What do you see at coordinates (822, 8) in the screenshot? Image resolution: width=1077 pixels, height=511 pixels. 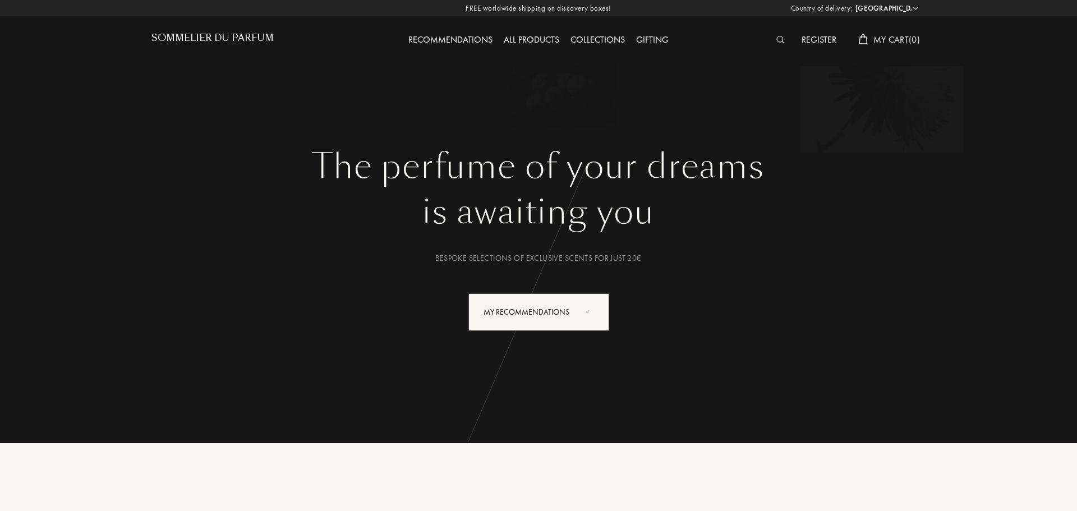 I see `span: Country of delivery:` at bounding box center [822, 8].